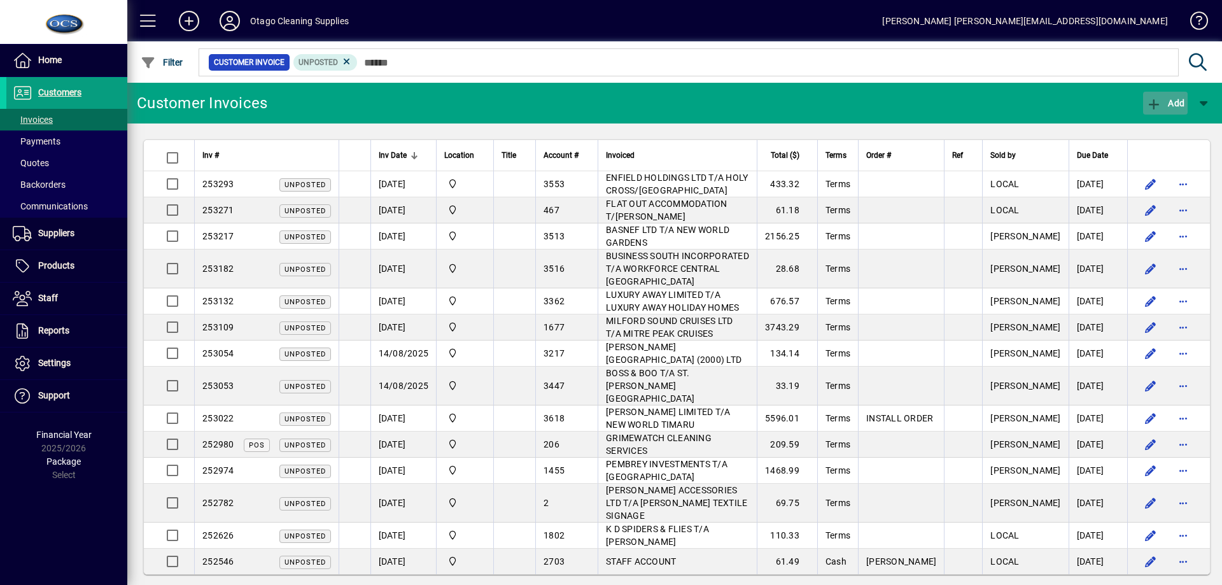 Image resolution: width=1222 pixels, height=585 pixels. Describe the element at coordinates (67, 120) in the screenshot. I see `a: Invoices` at that location.